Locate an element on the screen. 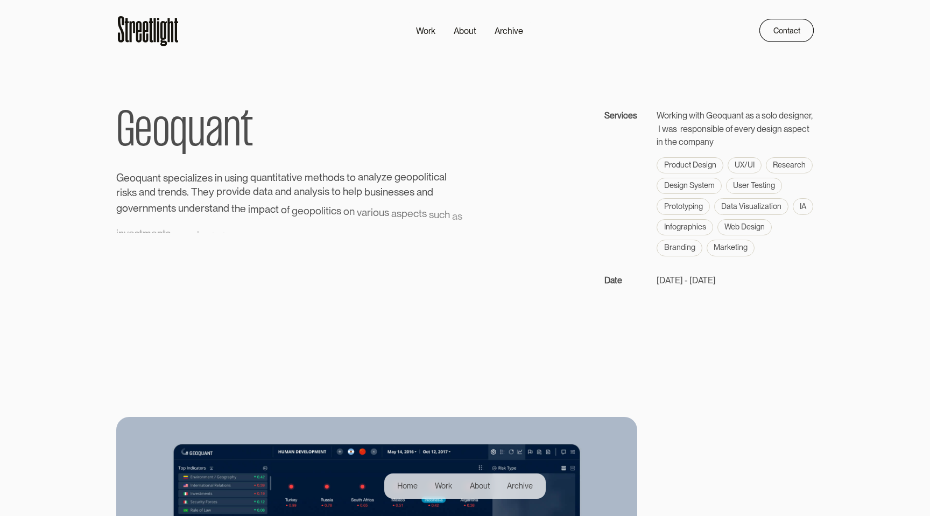  div: Infographics is located at coordinates (685, 227).